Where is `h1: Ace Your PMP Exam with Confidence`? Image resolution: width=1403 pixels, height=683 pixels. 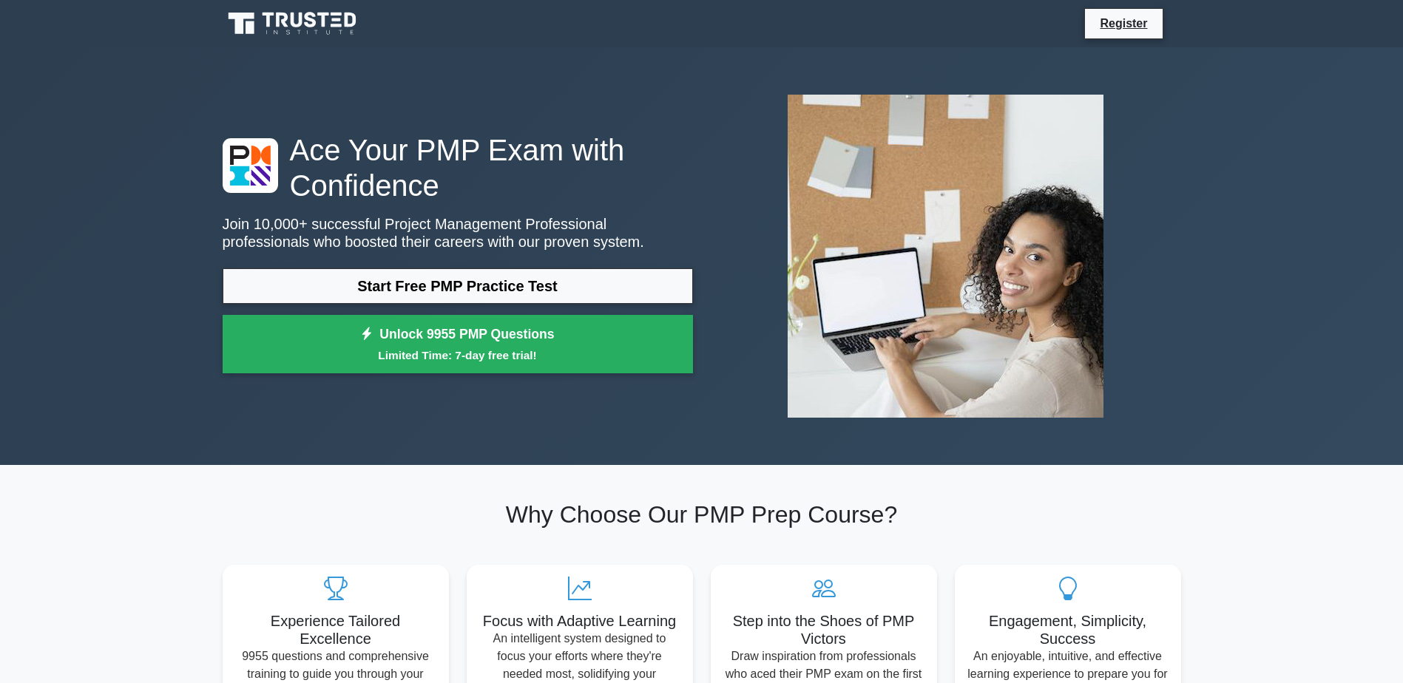 h1: Ace Your PMP Exam with Confidence is located at coordinates (458, 168).